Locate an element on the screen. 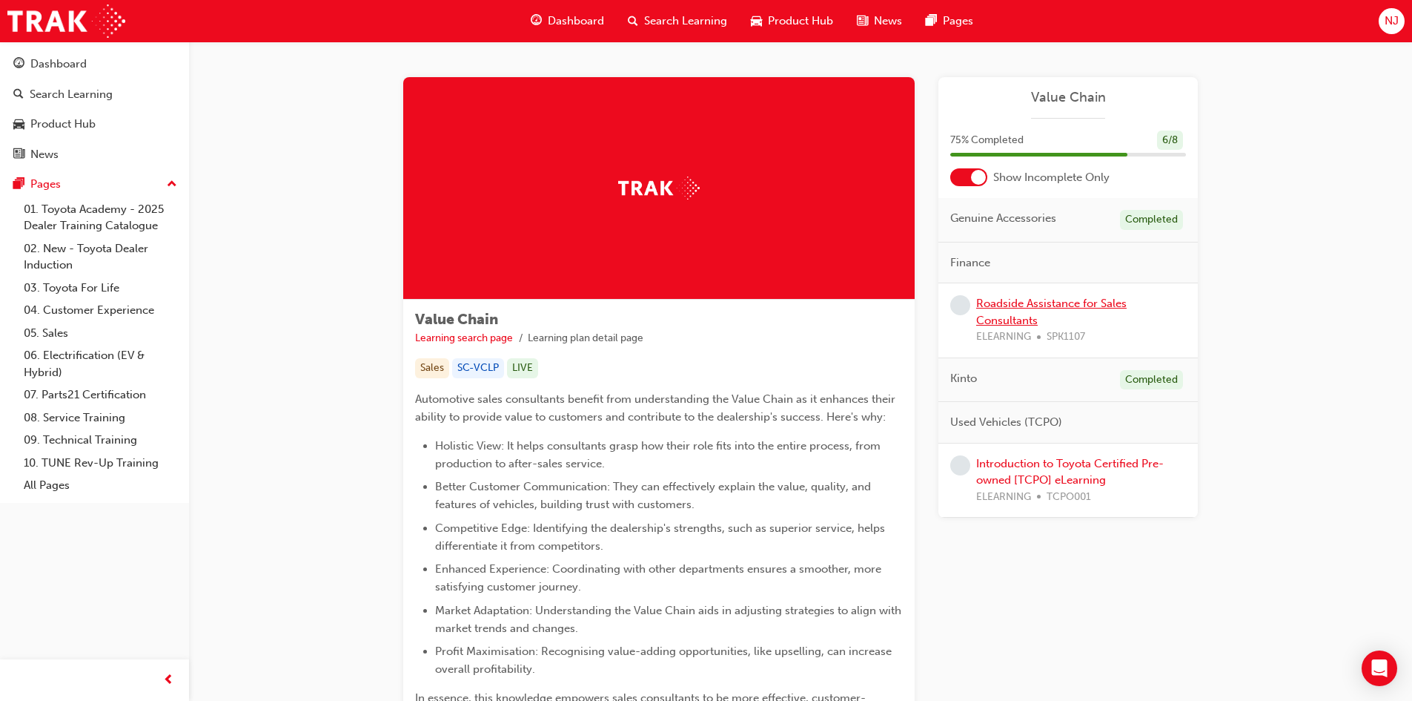  button: Pages is located at coordinates (94, 184).